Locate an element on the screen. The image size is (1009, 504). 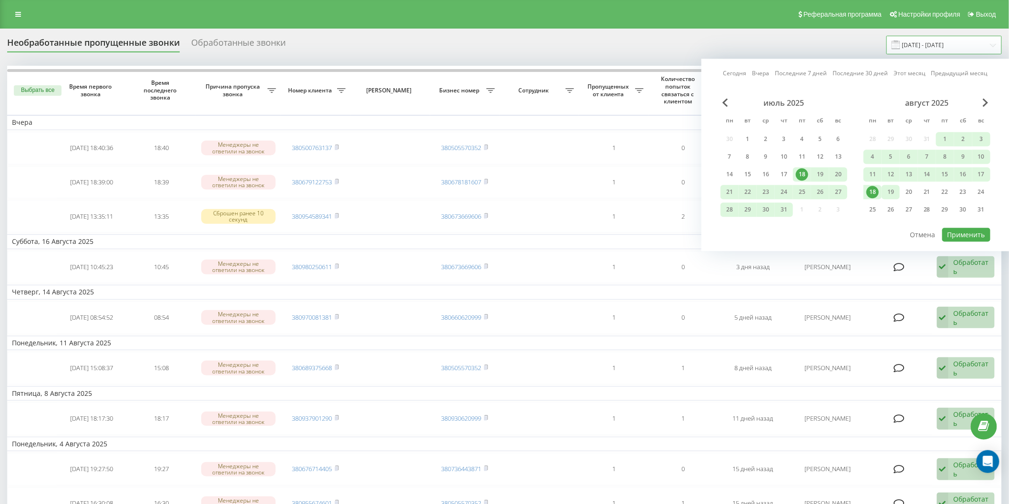
span: Количество попыток связаться с клиентом is located at coordinates (679, 90).